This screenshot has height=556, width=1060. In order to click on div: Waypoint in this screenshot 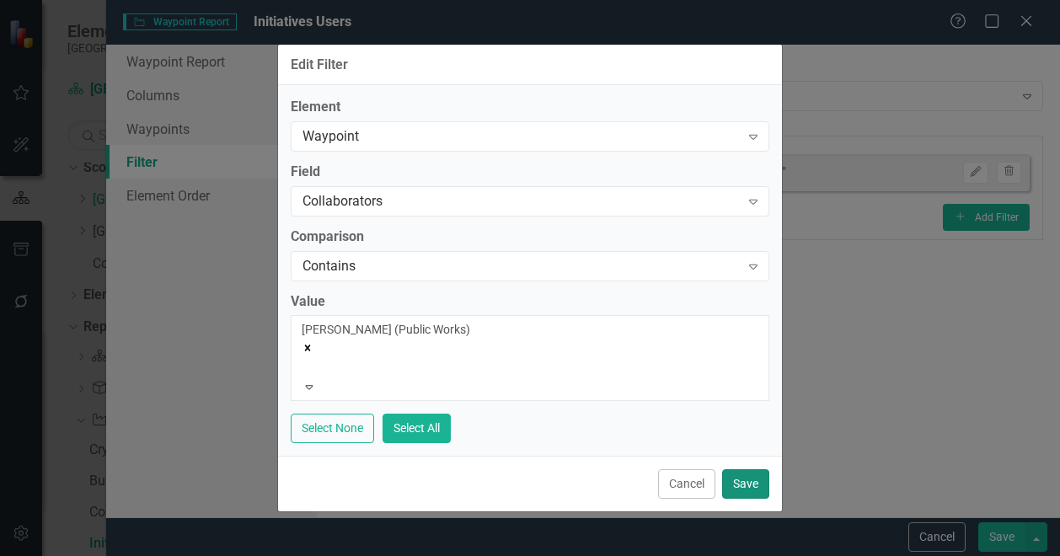, I will do `click(521, 137)`.